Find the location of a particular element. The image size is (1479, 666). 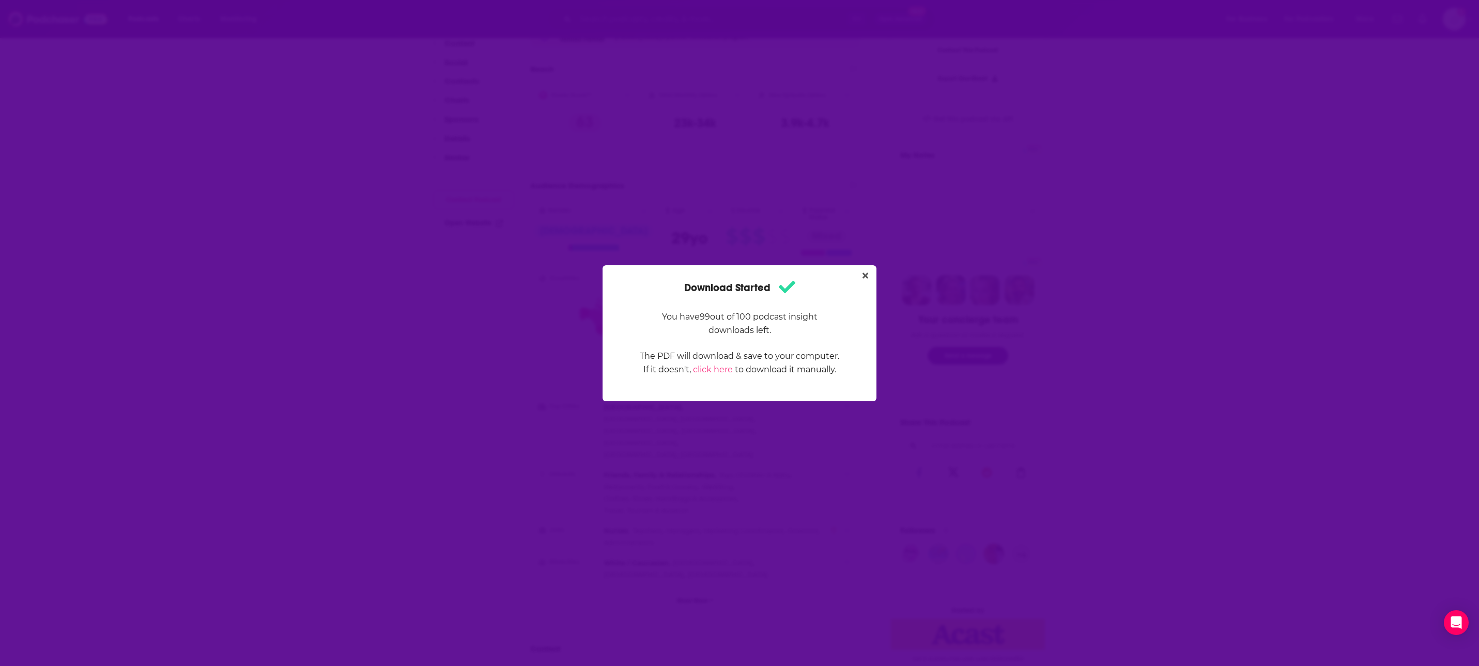

h1: Download Started is located at coordinates (739, 287).